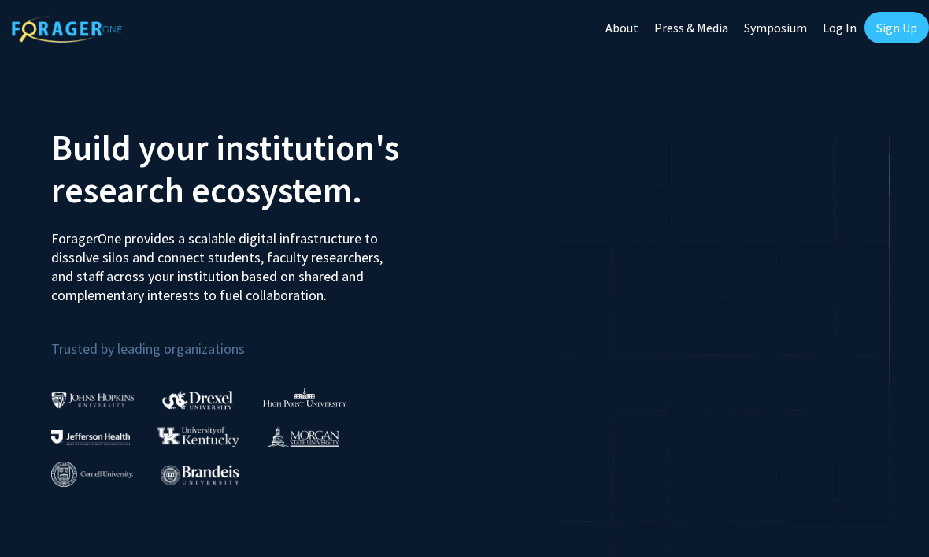  What do you see at coordinates (303, 436) in the screenshot?
I see `img: Morgan State University` at bounding box center [303, 436].